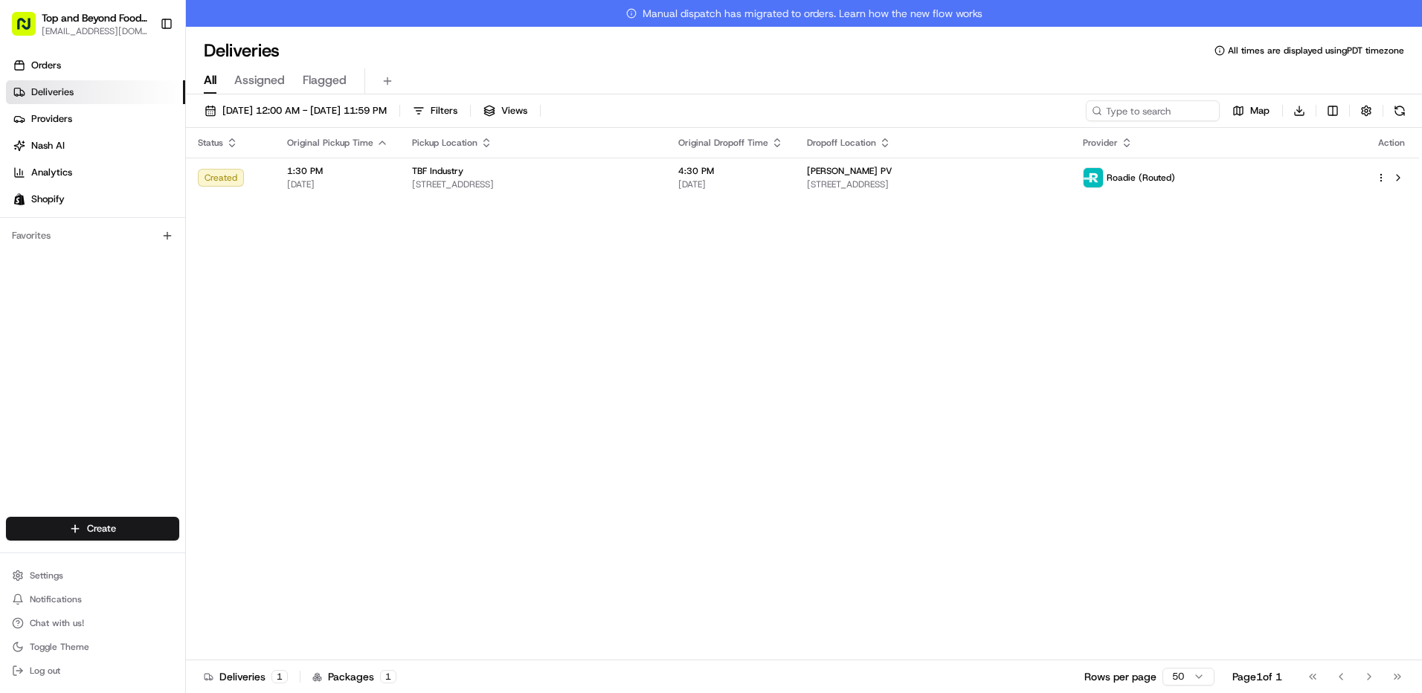 This screenshot has height=693, width=1422. Describe the element at coordinates (92, 599) in the screenshot. I see `button: Notifications` at that location.